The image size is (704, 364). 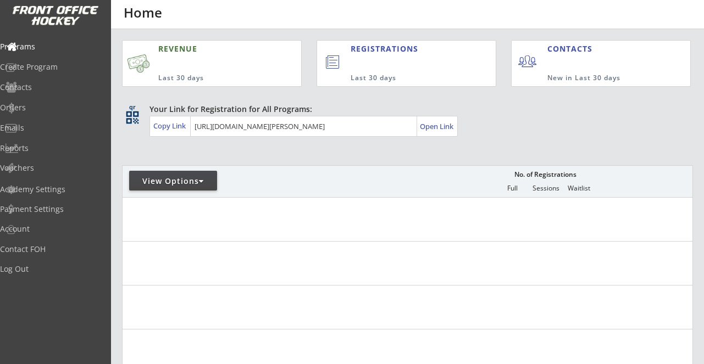 I want to click on div: qr, so click(x=132, y=107).